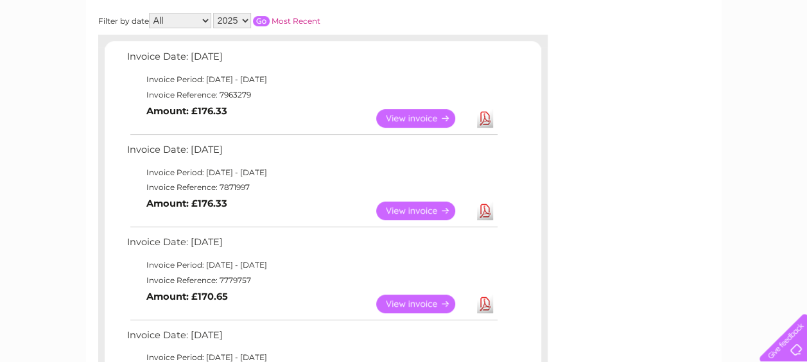 The image size is (807, 362). Describe the element at coordinates (311, 280) in the screenshot. I see `td: Invoice Reference: 7779757` at that location.